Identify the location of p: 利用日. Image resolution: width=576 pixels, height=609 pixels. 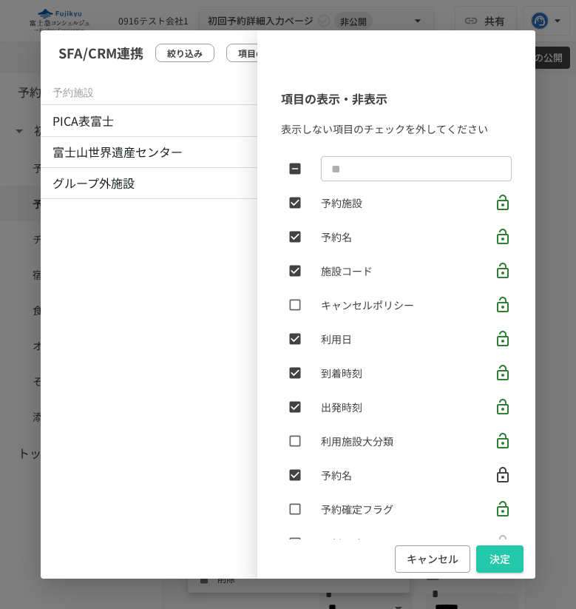
(336, 339).